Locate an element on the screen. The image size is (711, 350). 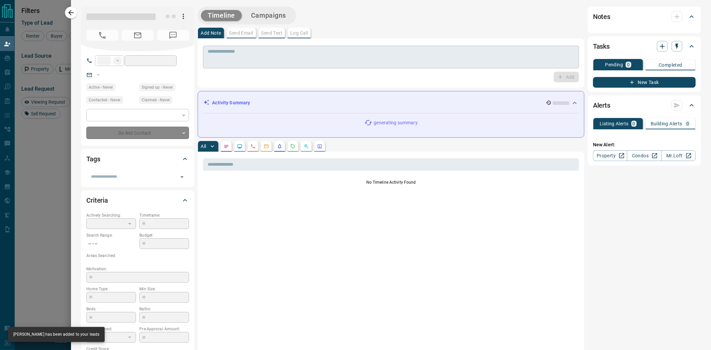
div: Alerts is located at coordinates (645, 105).